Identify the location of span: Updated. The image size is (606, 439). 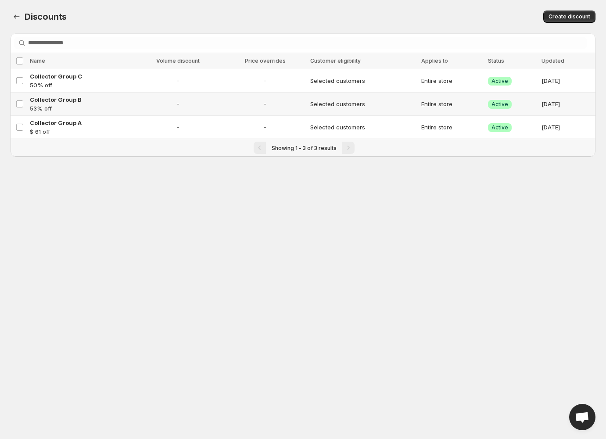
(553, 61).